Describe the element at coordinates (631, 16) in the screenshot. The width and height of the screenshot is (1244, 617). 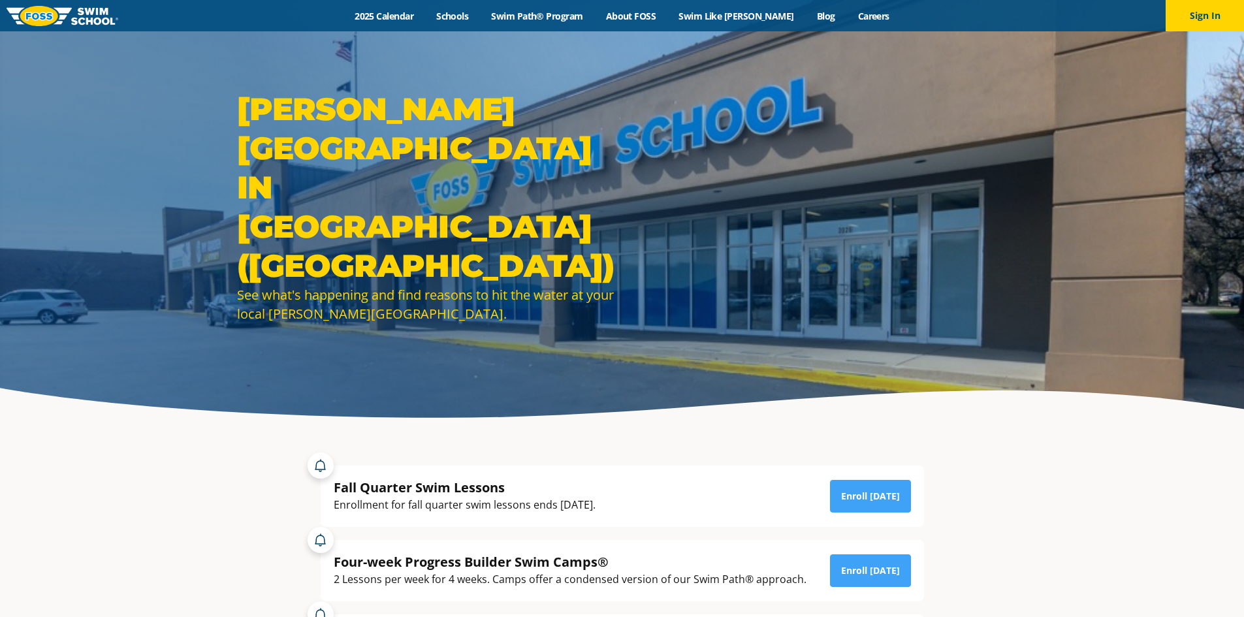
I see `a: About FOSS` at that location.